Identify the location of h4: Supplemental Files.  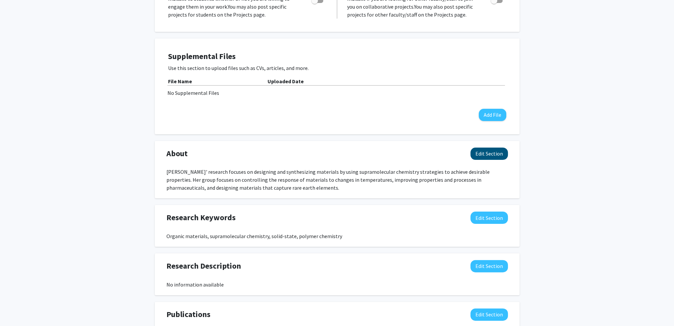
(337, 56).